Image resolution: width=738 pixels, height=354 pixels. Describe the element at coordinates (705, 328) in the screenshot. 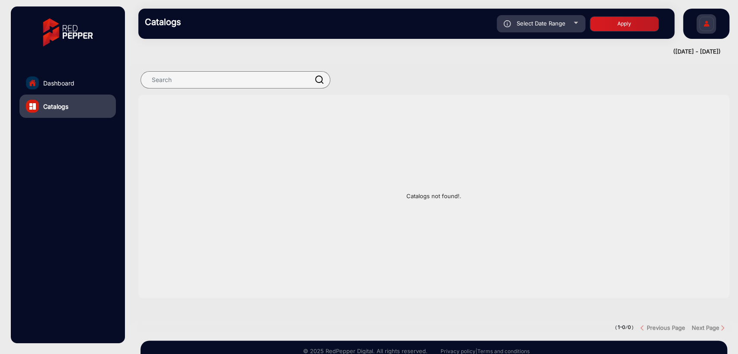

I see `strong: Next Page` at that location.